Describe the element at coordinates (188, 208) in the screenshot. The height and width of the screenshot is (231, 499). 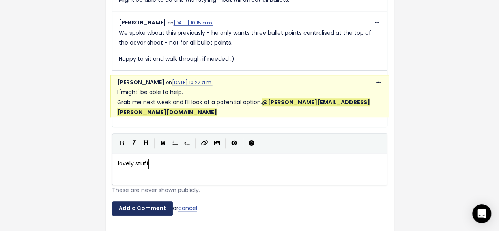
I see `a: cancel` at that location.